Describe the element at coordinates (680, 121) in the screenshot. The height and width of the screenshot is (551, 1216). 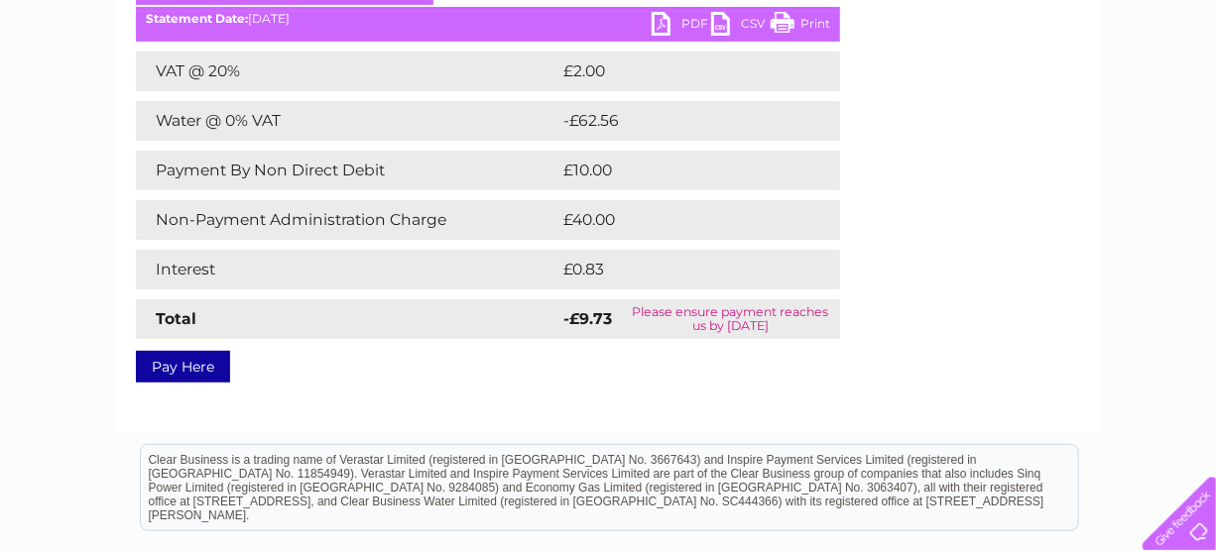
I see `td: -£62.56` at that location.